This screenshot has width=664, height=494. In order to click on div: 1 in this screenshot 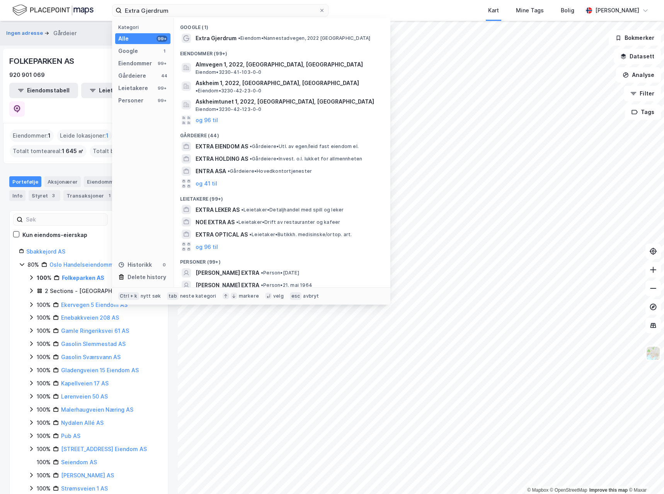, I will do `click(164, 51)`.